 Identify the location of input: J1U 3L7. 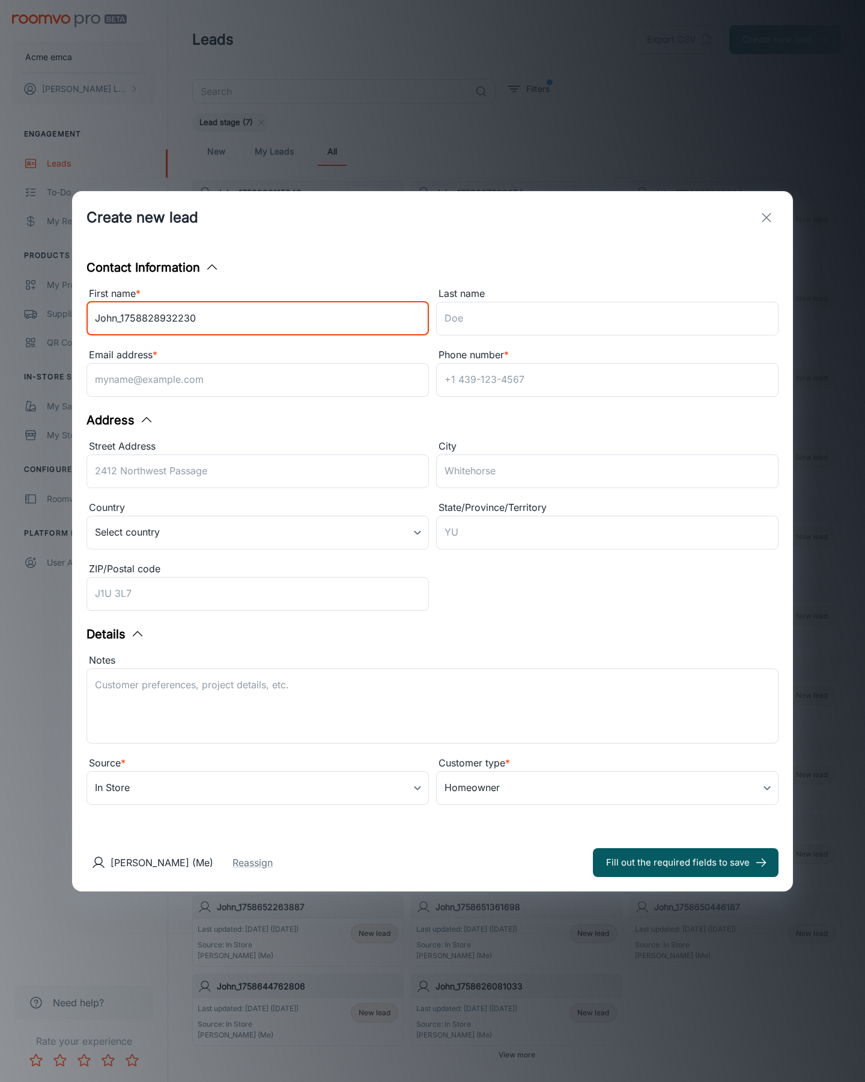
(258, 594).